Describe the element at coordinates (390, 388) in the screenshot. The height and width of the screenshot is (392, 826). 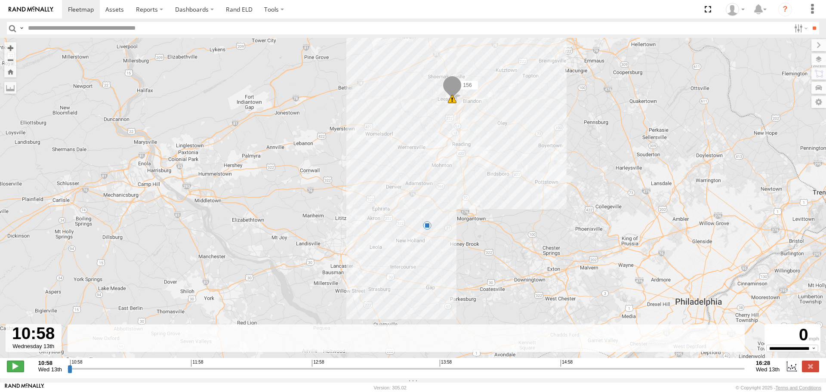
I see `div: Version: 305.02` at that location.